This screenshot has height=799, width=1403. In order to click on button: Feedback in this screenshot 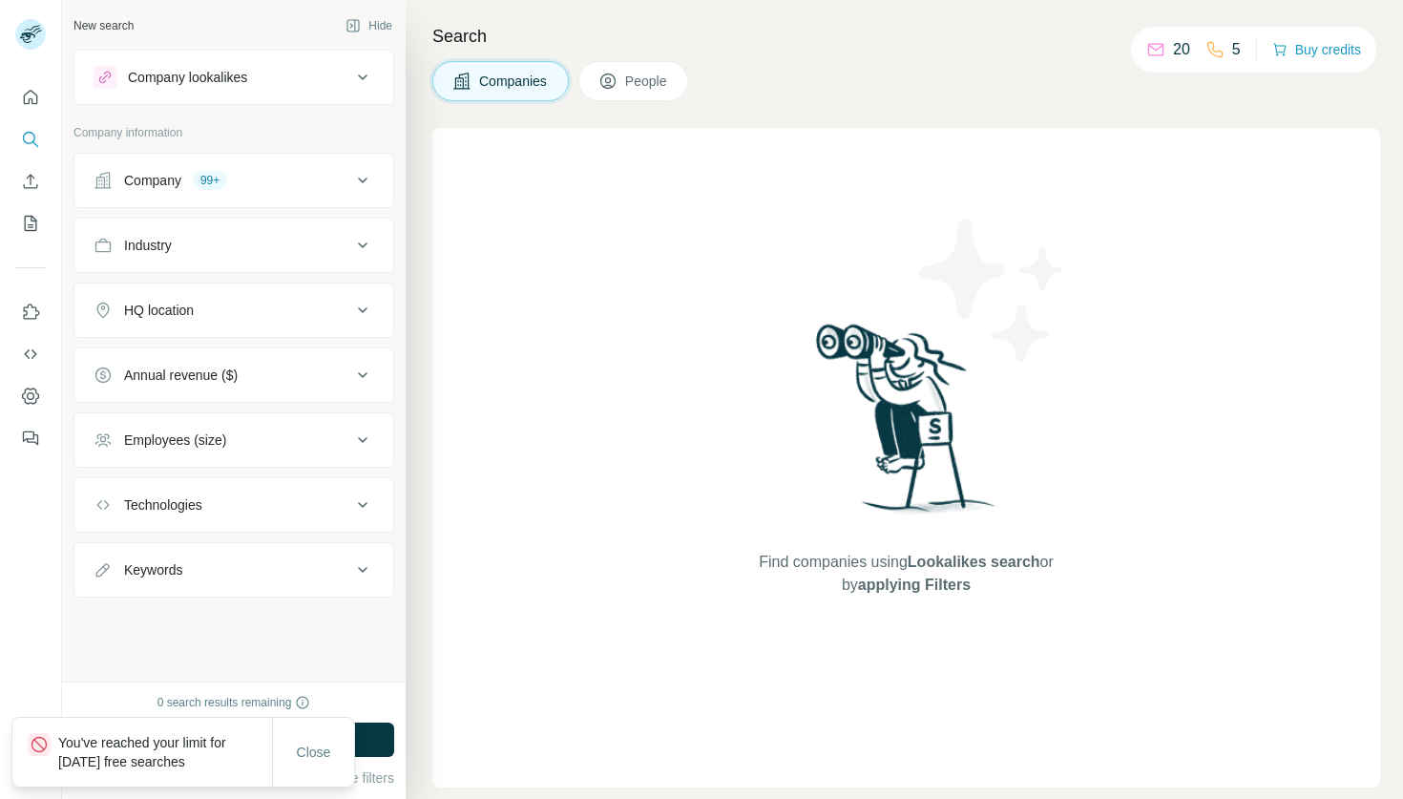, I will do `click(31, 438)`.